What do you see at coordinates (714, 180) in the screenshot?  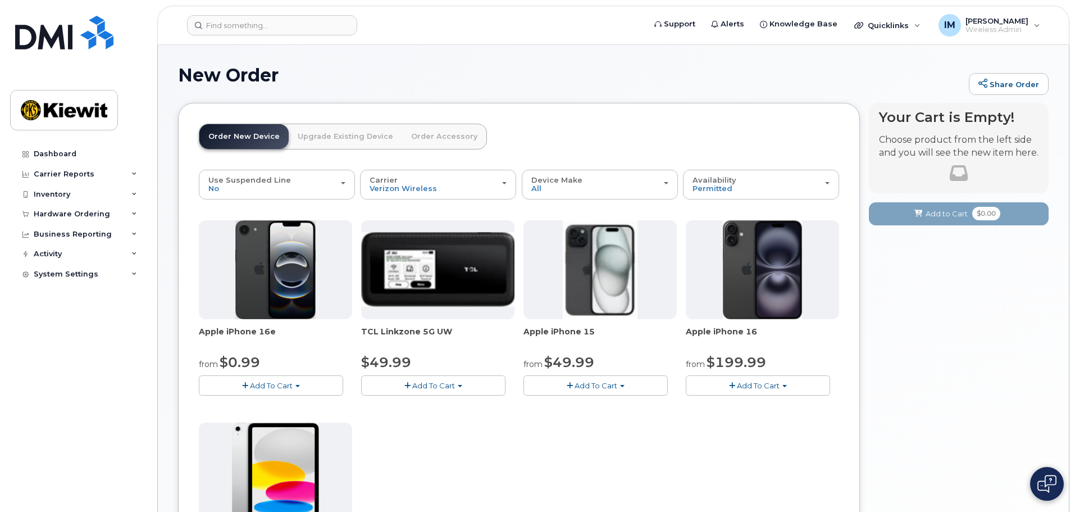 I see `span: Availability` at bounding box center [714, 180].